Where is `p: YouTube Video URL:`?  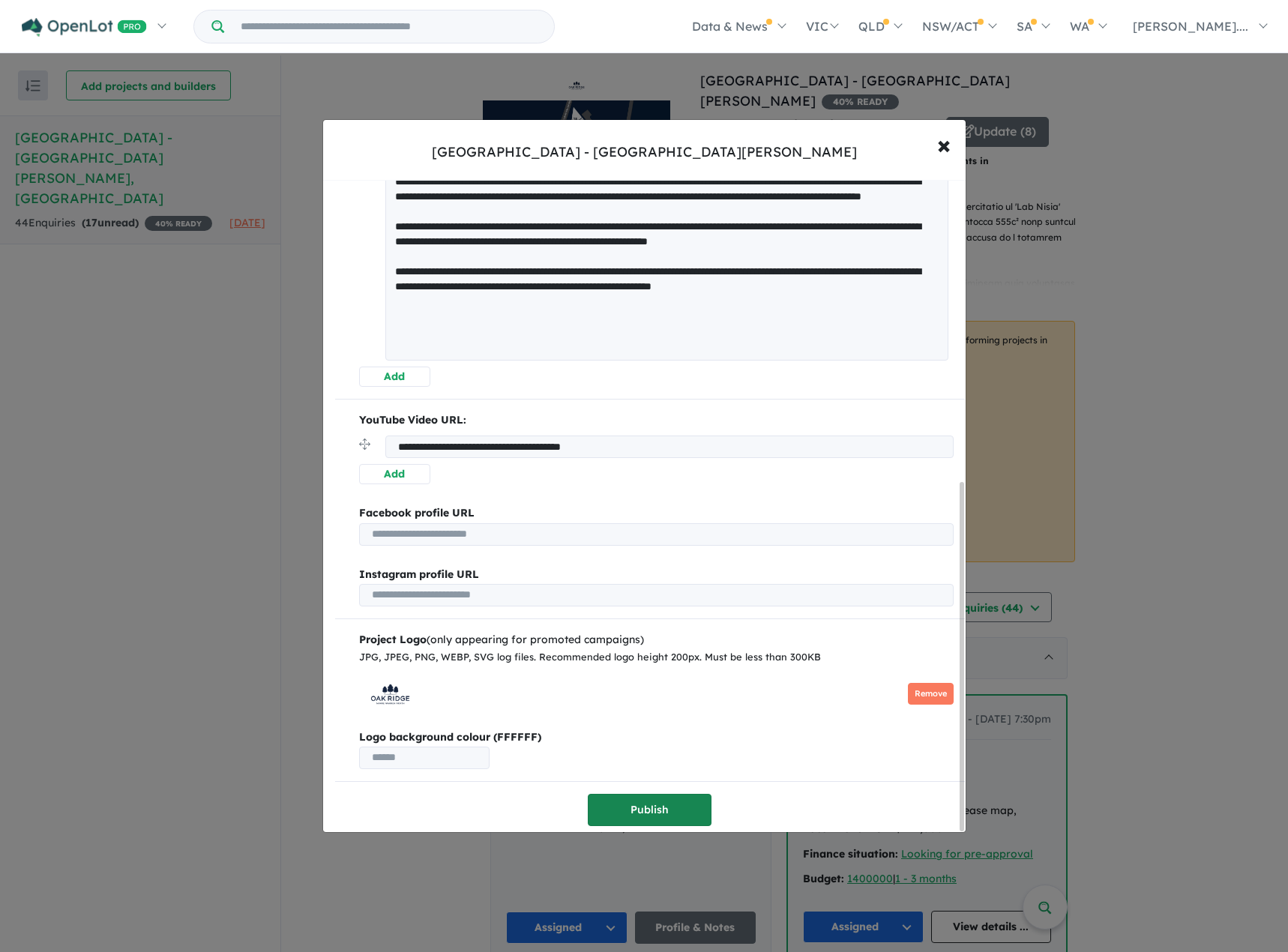
p: YouTube Video URL: is located at coordinates (656, 420).